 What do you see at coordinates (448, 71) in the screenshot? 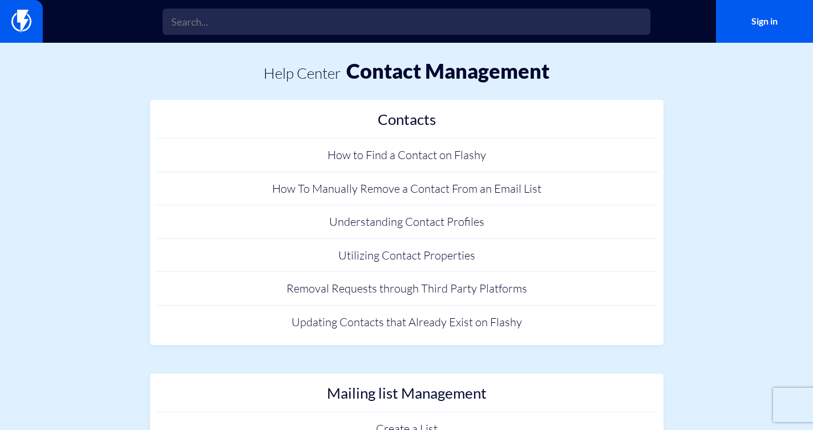
I see `h1: Contact Management` at bounding box center [448, 71].